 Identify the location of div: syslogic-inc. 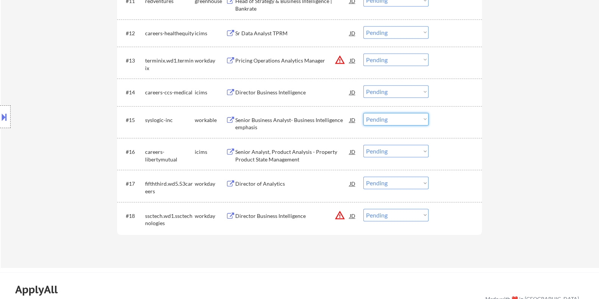
(169, 120).